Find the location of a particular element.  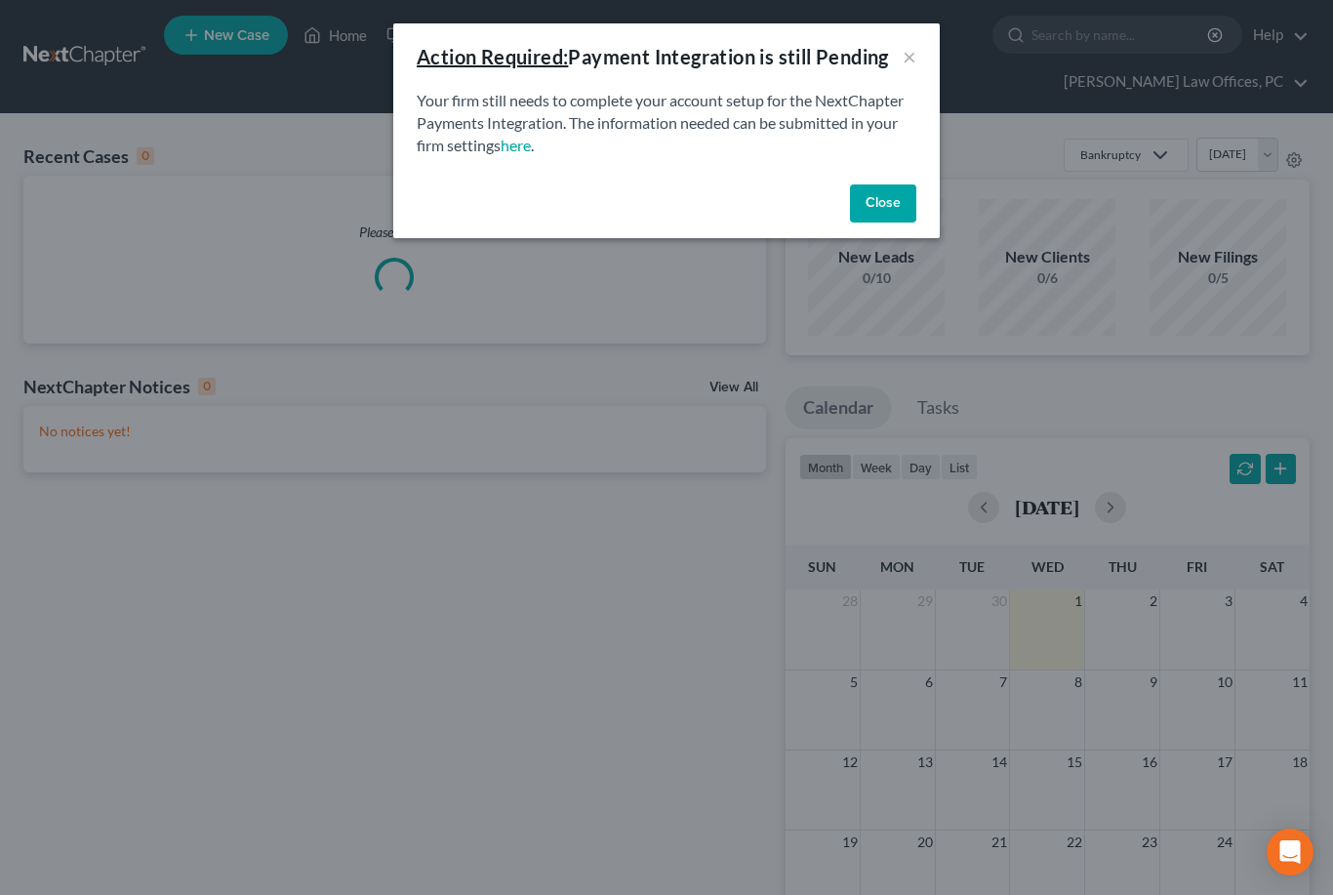

div: Payment Integration is still Pending is located at coordinates (653, 57).